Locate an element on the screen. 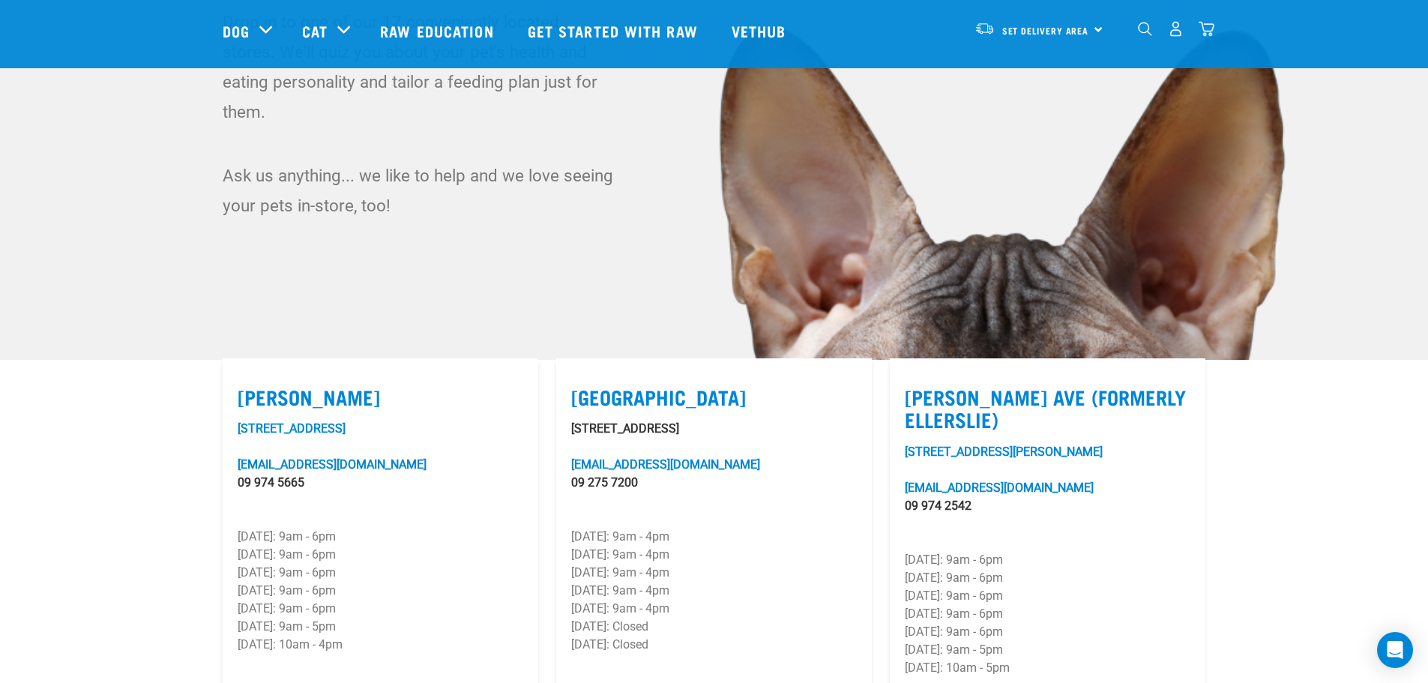 This screenshot has height=683, width=1428. a: Cat is located at coordinates (315, 31).